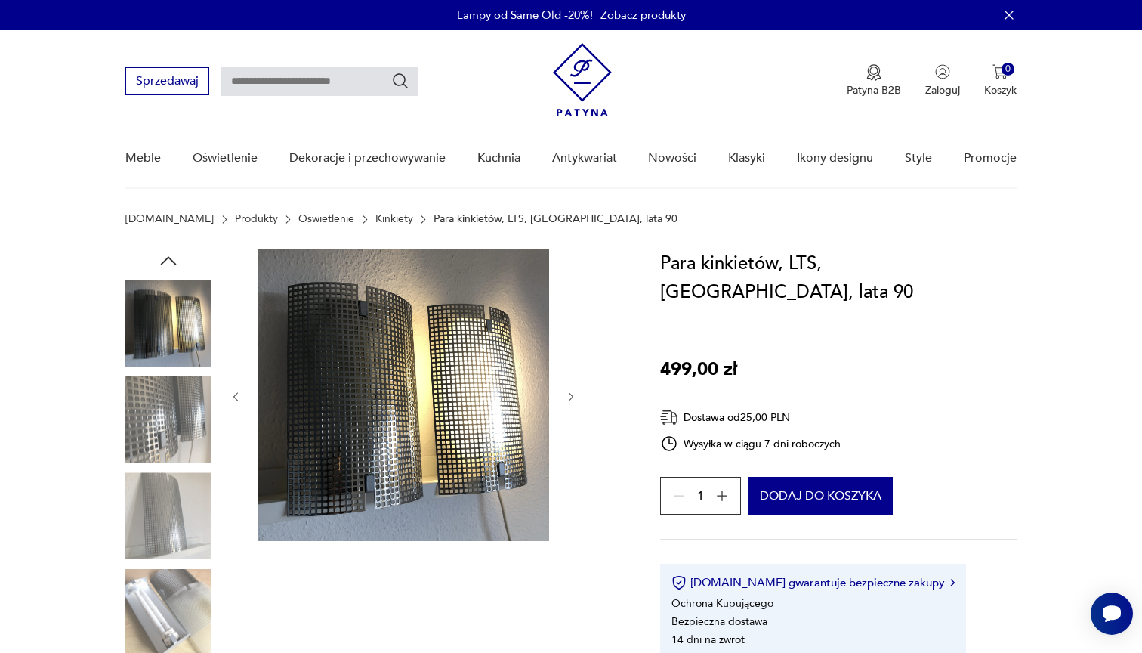 The width and height of the screenshot is (1142, 653). I want to click on a: Klasyki, so click(746, 158).